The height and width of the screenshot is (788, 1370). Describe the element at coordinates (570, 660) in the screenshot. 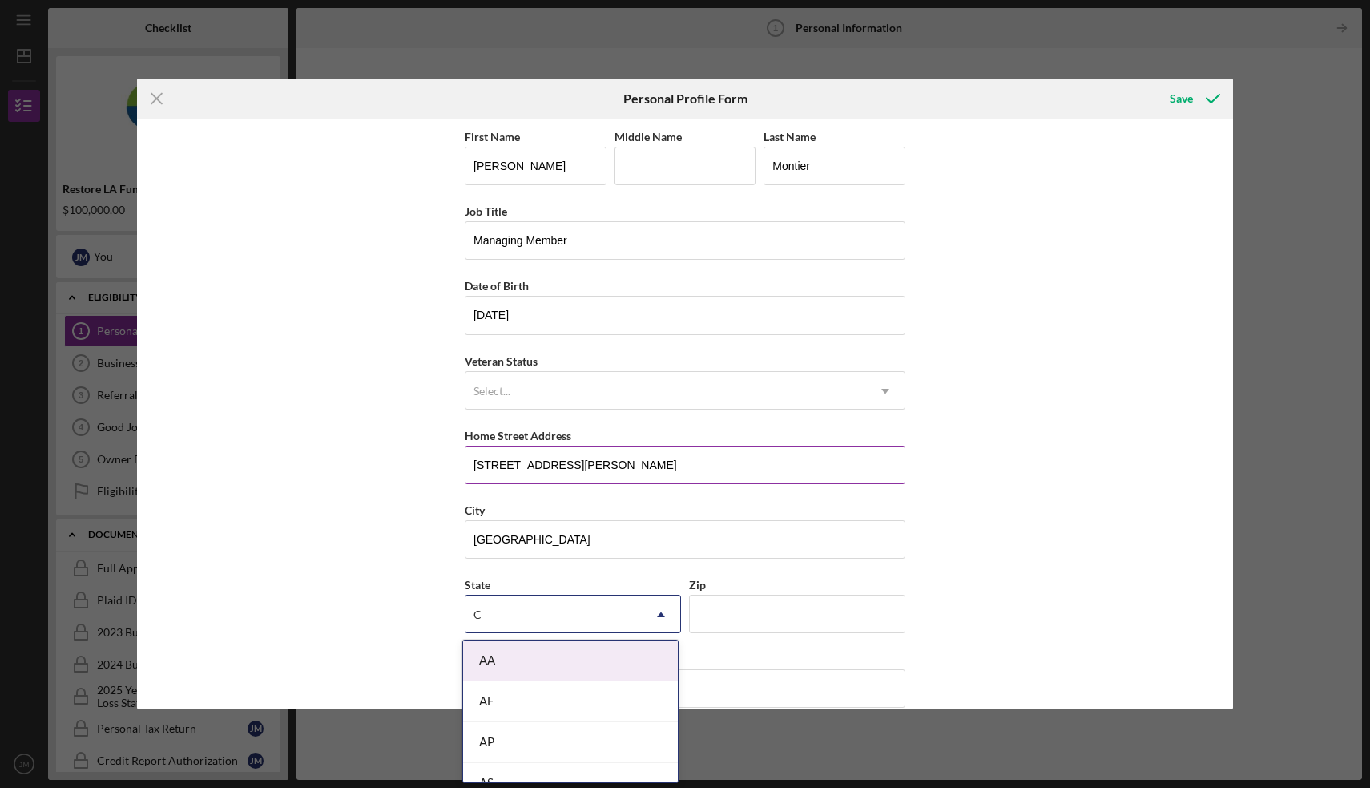

I see `div: AA` at that location.